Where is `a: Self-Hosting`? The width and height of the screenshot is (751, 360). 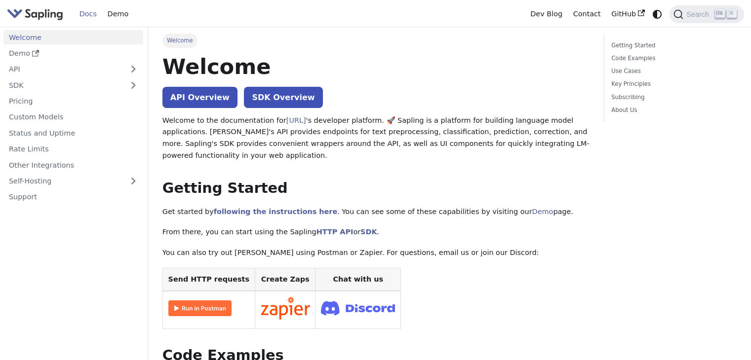 a: Self-Hosting is located at coordinates (73, 181).